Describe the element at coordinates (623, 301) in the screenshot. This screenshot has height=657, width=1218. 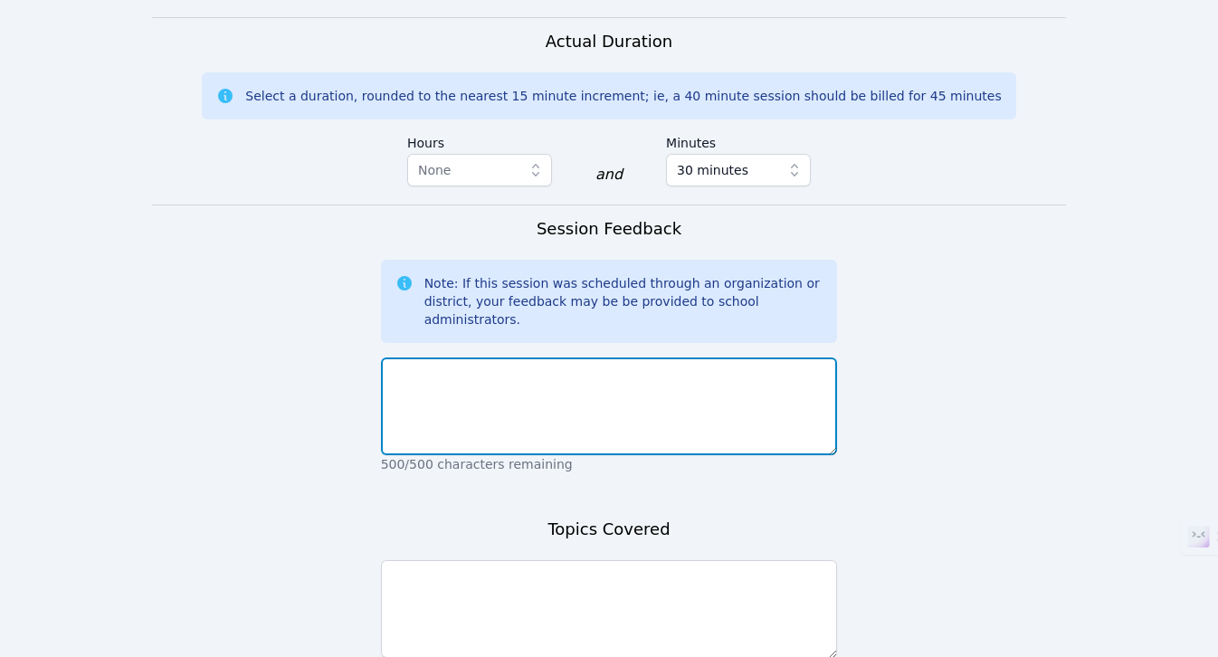
I see `div: Note: If this session was scheduled through an organization or district, your feedback may be be ...` at that location.